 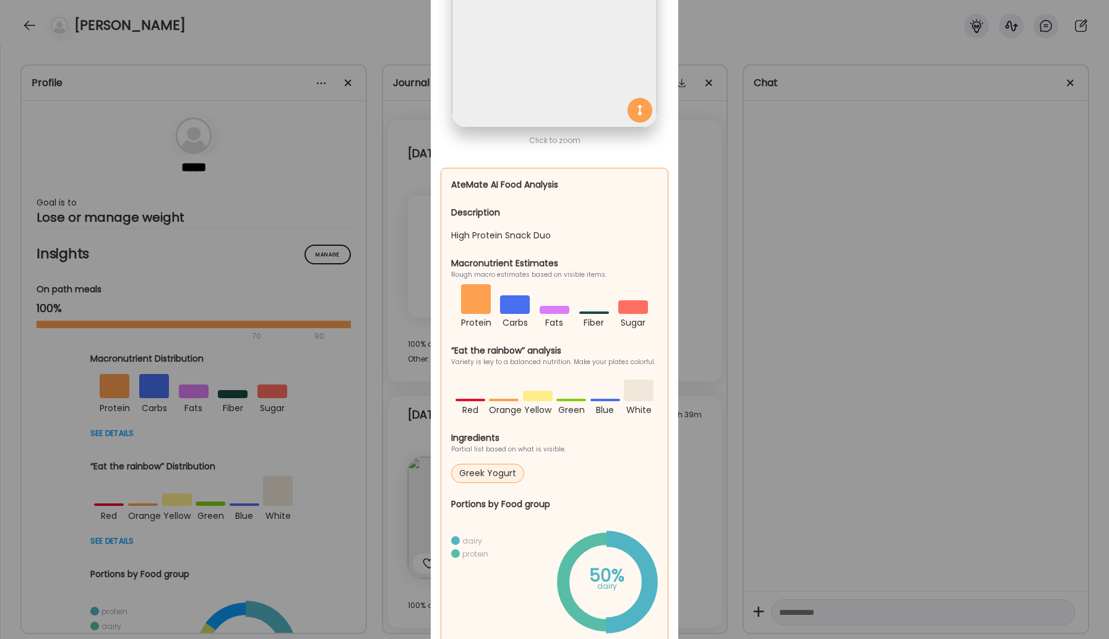 What do you see at coordinates (504, 409) in the screenshot?
I see `div: orange` at bounding box center [504, 409].